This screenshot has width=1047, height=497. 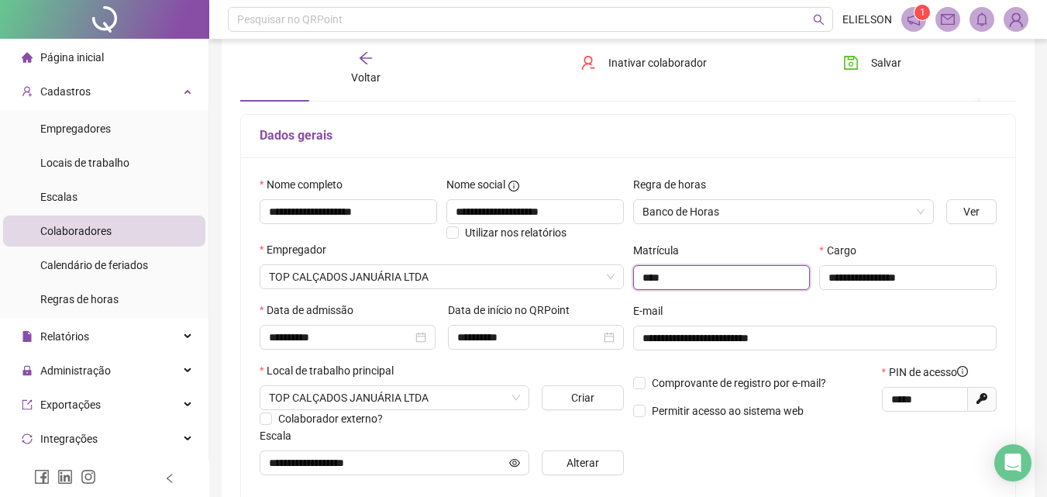 I want to click on button: Salvar, so click(x=872, y=63).